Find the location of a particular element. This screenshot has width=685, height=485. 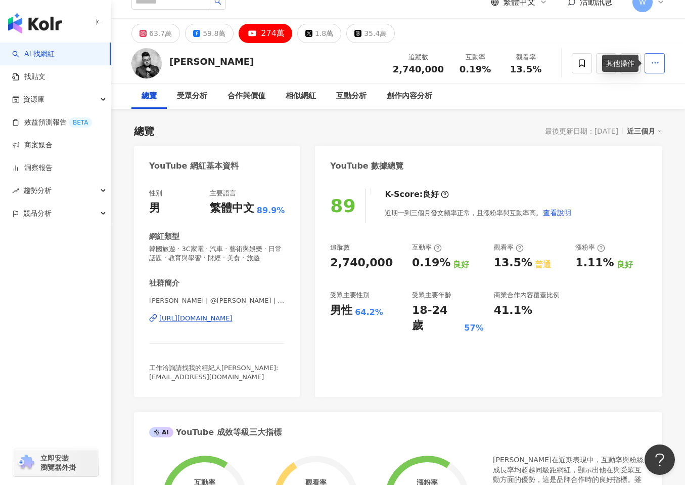

span: 韓國旅遊 · 3C家電 · 汽車 · 藝術與娛樂 · 日常話題 · 教育與學習 · 財經 · 美食 · 旅遊 is located at coordinates (217, 253).